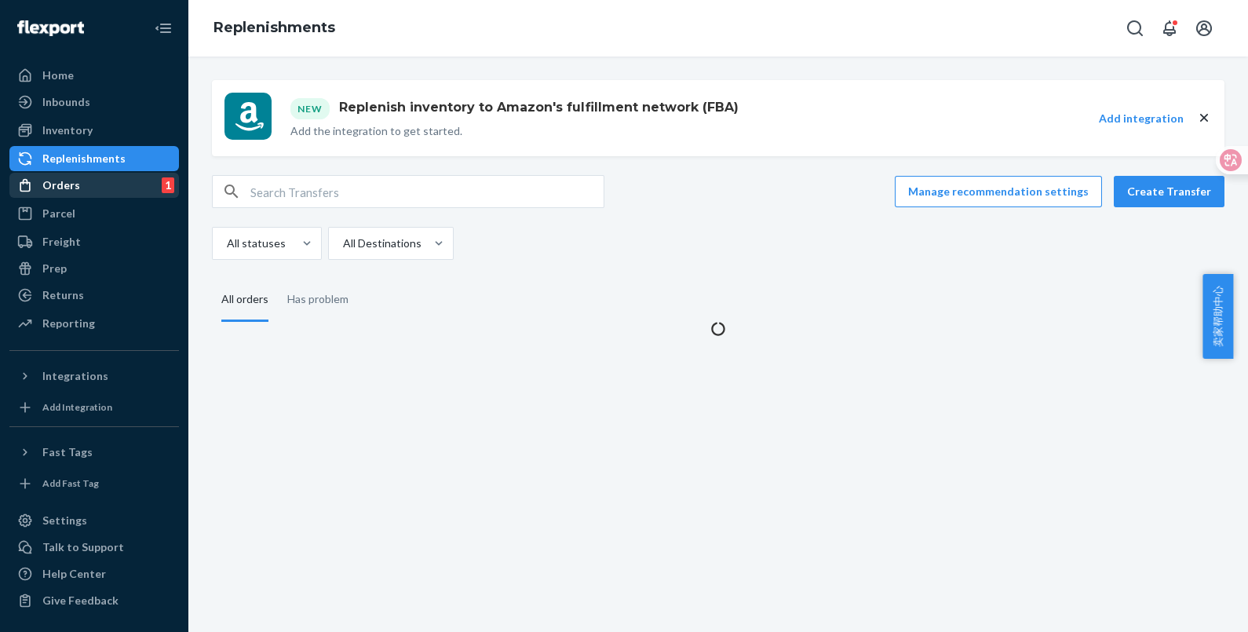 The height and width of the screenshot is (632, 1248). Describe the element at coordinates (94, 484) in the screenshot. I see `a: Add Fast Tag` at that location.